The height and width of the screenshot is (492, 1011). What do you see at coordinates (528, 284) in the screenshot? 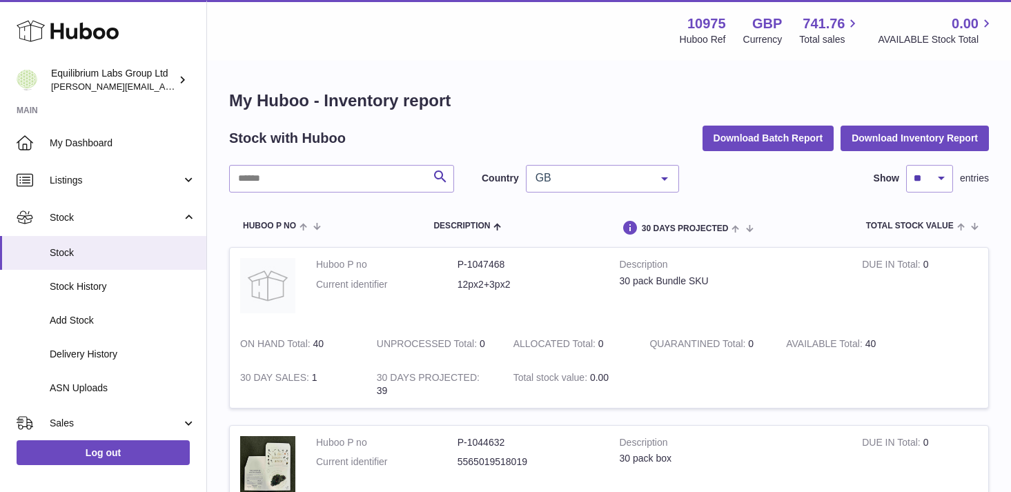
I see `dd: 12px2+3px2` at bounding box center [528, 284].